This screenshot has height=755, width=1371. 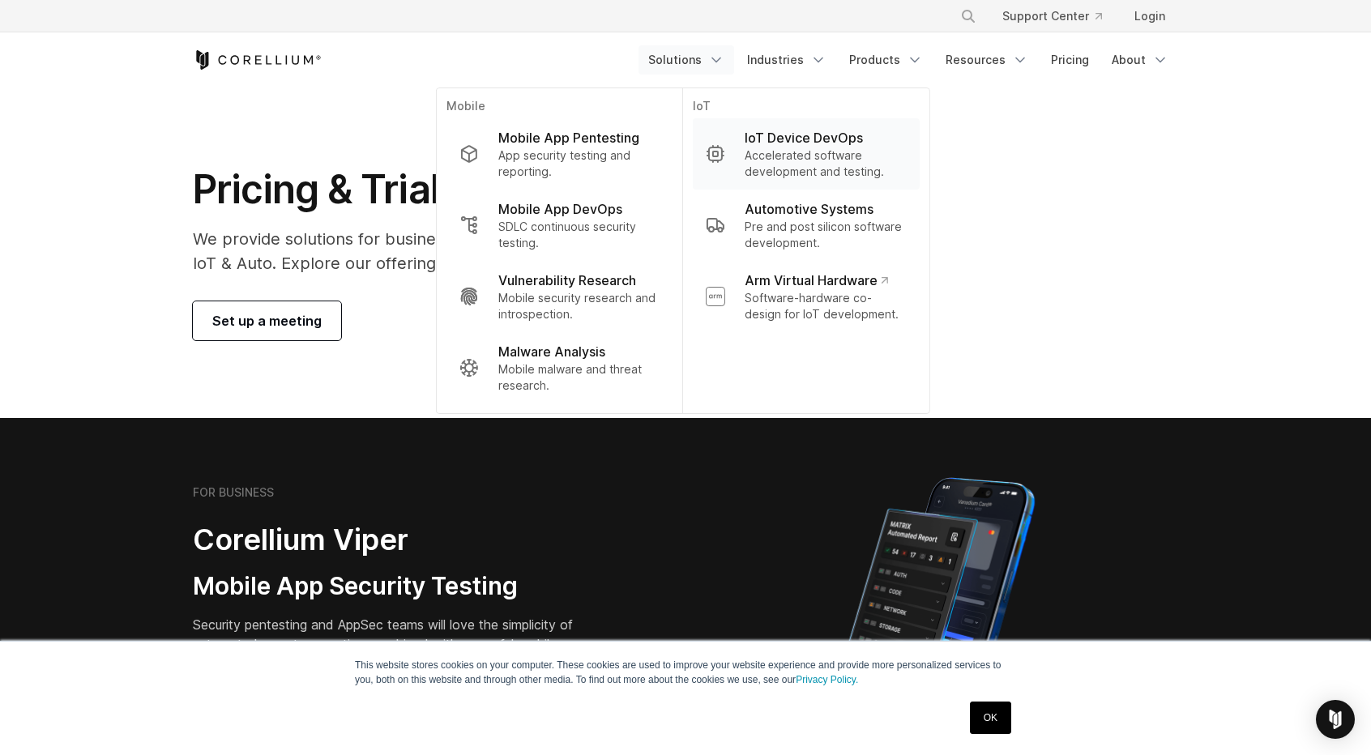 I want to click on p: This website stores cookies on your computer. These cookies are used to improve your website expe..., so click(x=686, y=673).